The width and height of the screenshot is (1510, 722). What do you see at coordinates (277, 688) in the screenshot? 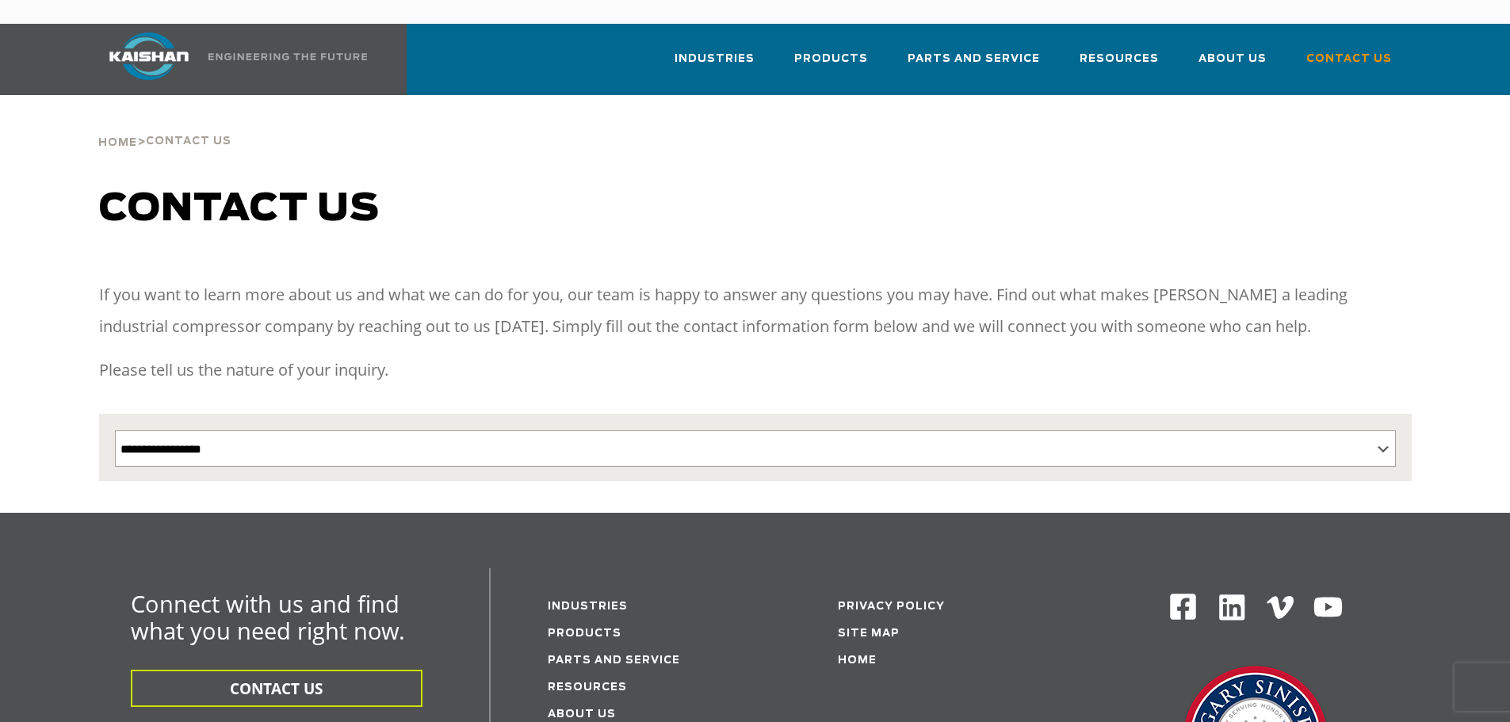
I see `button: CONTACT US` at bounding box center [277, 688].